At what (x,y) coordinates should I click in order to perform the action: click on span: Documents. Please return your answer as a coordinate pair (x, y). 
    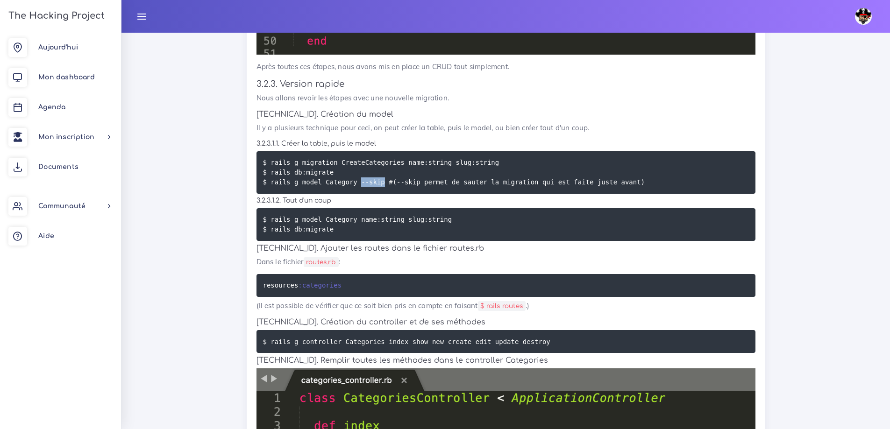
    Looking at the image, I should click on (58, 167).